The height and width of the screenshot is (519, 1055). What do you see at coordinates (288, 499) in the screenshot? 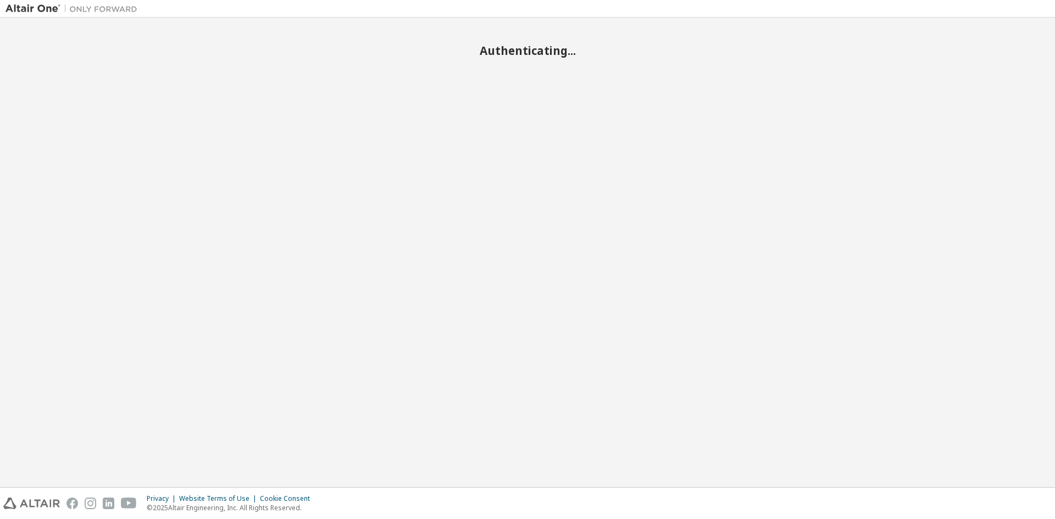
I see `div: Cookie Consent` at bounding box center [288, 499].